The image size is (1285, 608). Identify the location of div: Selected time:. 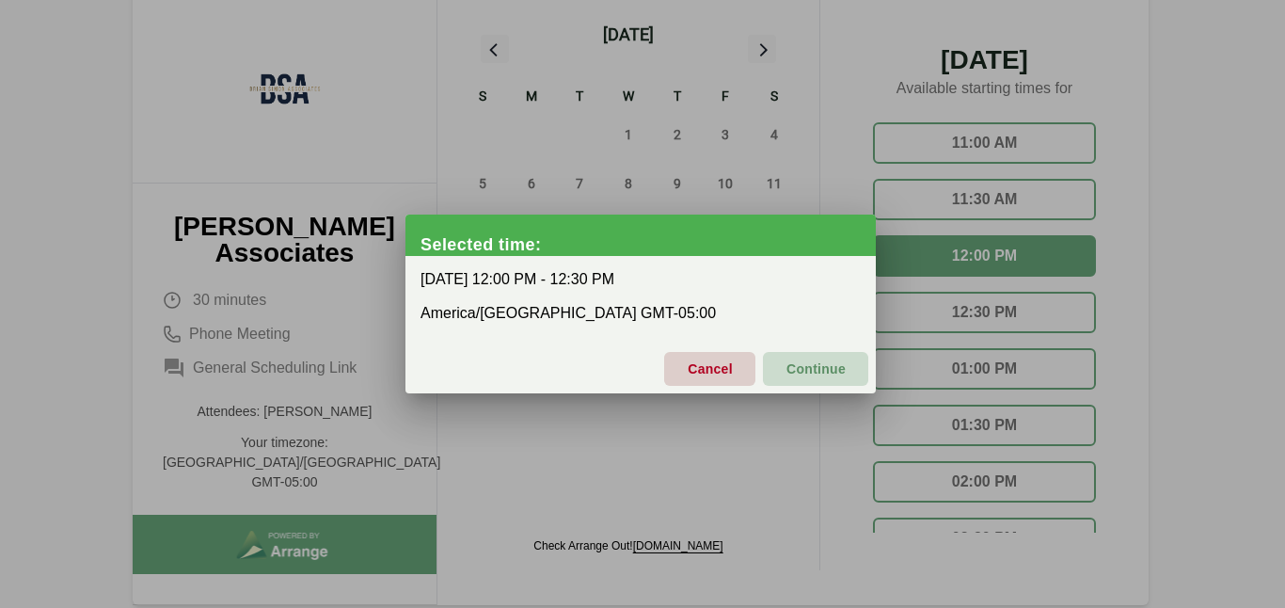
(648, 245).